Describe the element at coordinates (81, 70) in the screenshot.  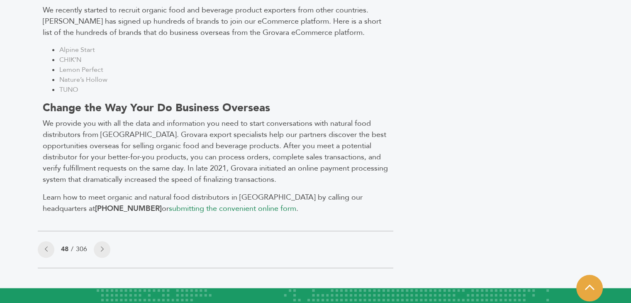
I see `a: Lemon Perfect` at that location.